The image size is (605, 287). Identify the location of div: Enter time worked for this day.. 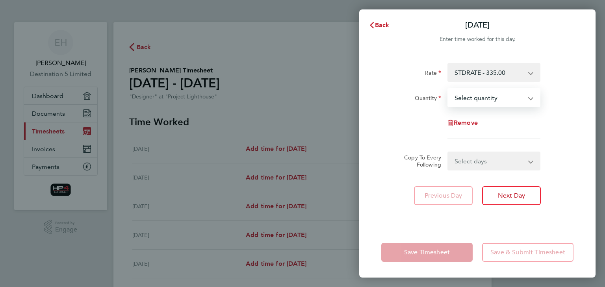
(477, 39).